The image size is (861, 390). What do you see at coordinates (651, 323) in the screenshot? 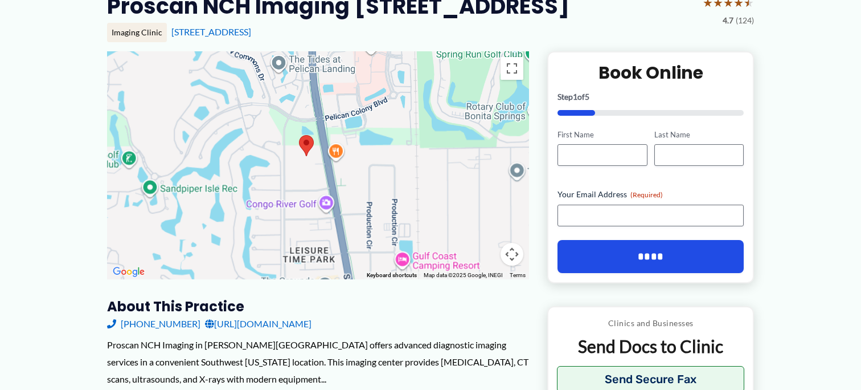
I see `p: Clinics and Businesses` at bounding box center [651, 323].